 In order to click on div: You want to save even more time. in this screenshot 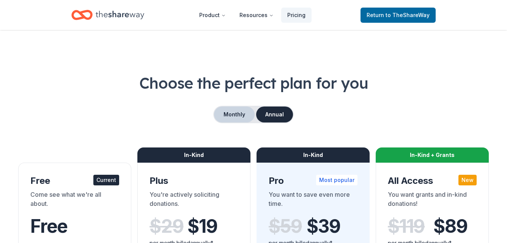, I will do `click(313, 201)`.